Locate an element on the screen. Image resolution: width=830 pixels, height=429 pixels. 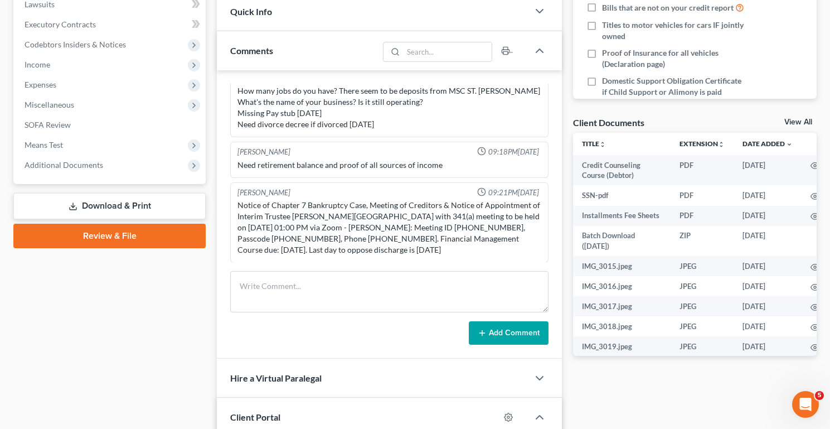
span: Expenses is located at coordinates (40, 84).